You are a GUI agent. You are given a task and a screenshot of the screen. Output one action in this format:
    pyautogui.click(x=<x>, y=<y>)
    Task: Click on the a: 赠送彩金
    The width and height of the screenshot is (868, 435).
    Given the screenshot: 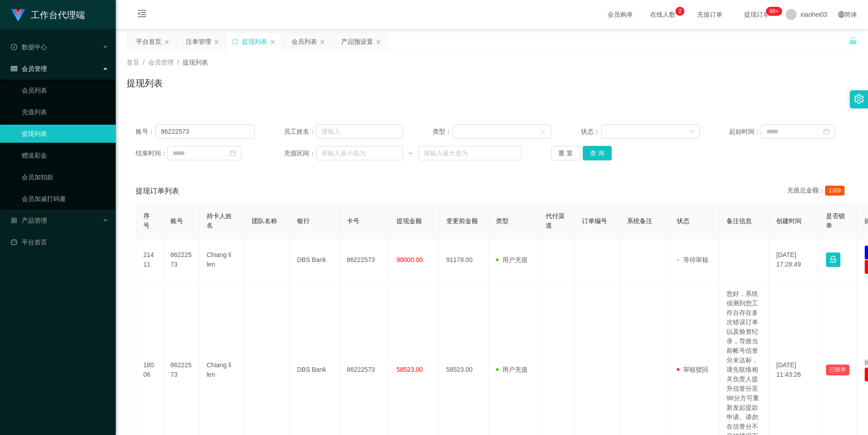 What is the action you would take?
    pyautogui.click(x=65, y=155)
    